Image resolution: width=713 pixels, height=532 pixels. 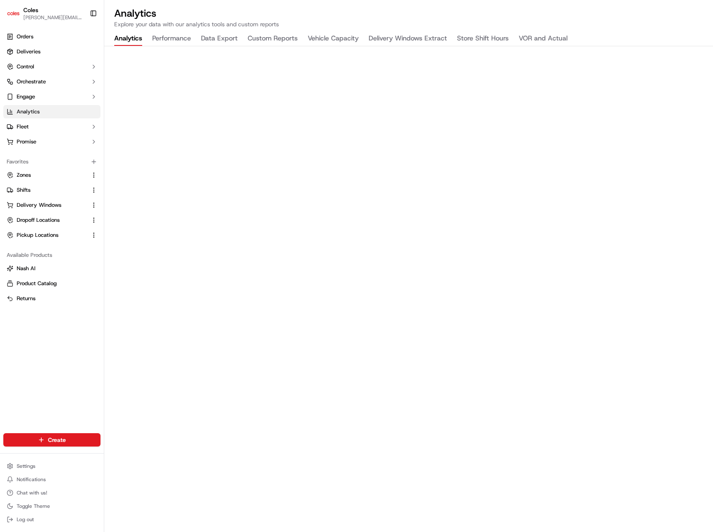 I want to click on span: Analytics, so click(x=28, y=112).